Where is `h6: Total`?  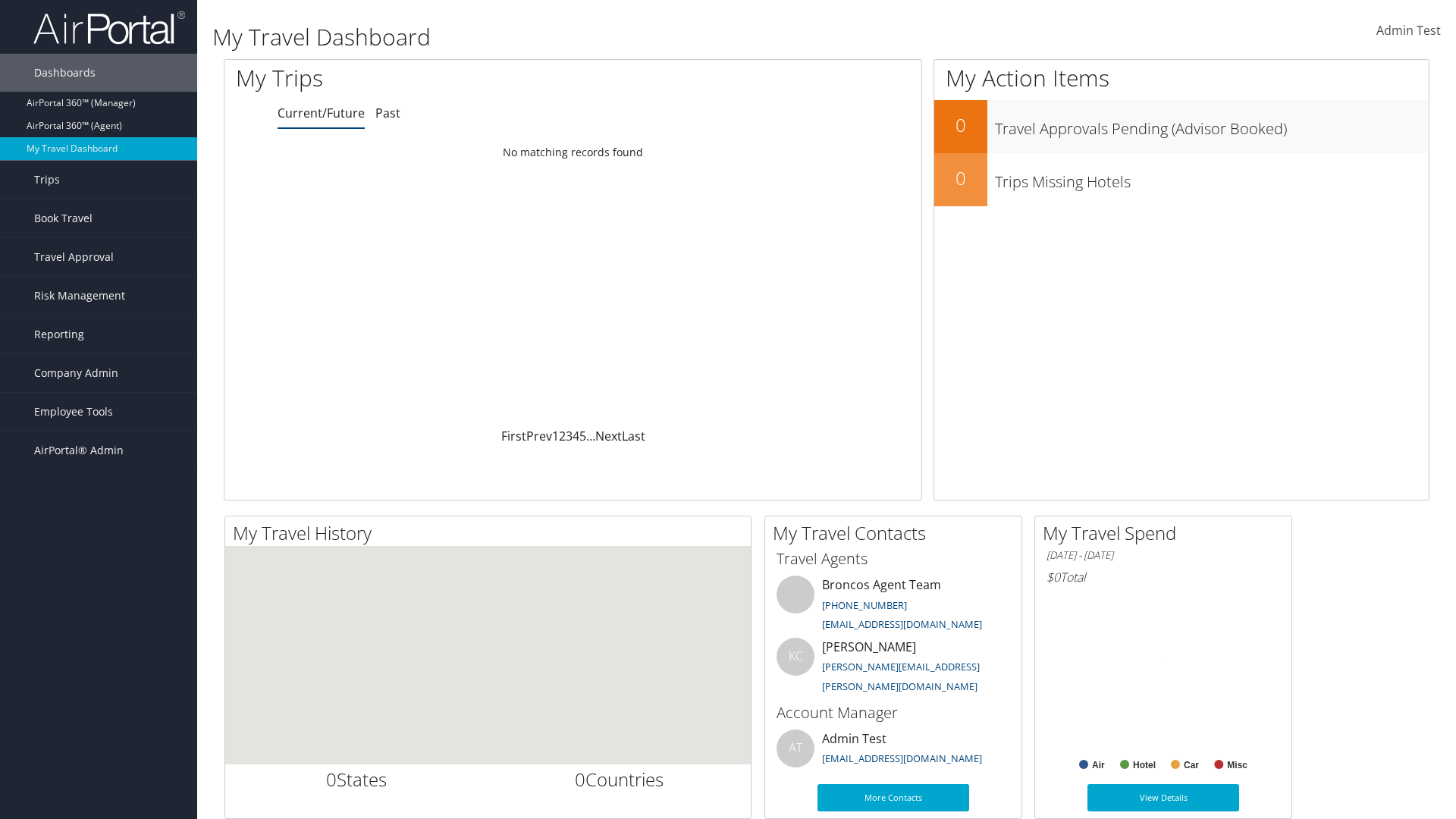 h6: Total is located at coordinates (1164, 577).